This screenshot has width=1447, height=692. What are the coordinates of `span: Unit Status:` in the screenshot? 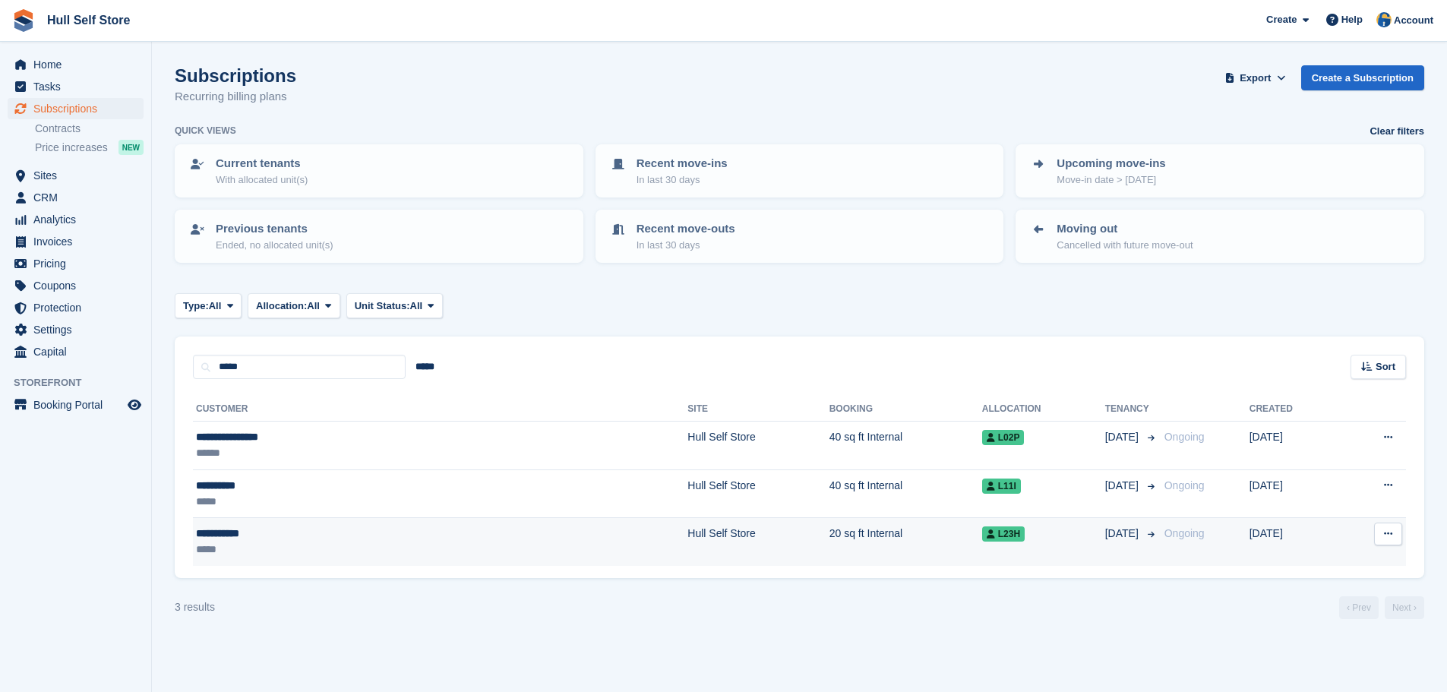 It's located at (382, 306).